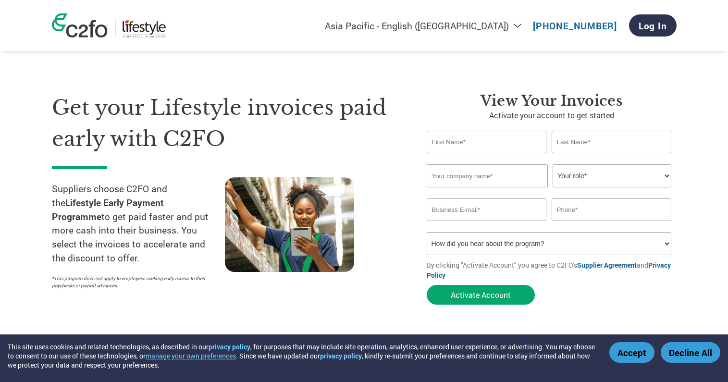 This screenshot has width=728, height=382. I want to click on div: Inavlid Phone Number, so click(611, 225).